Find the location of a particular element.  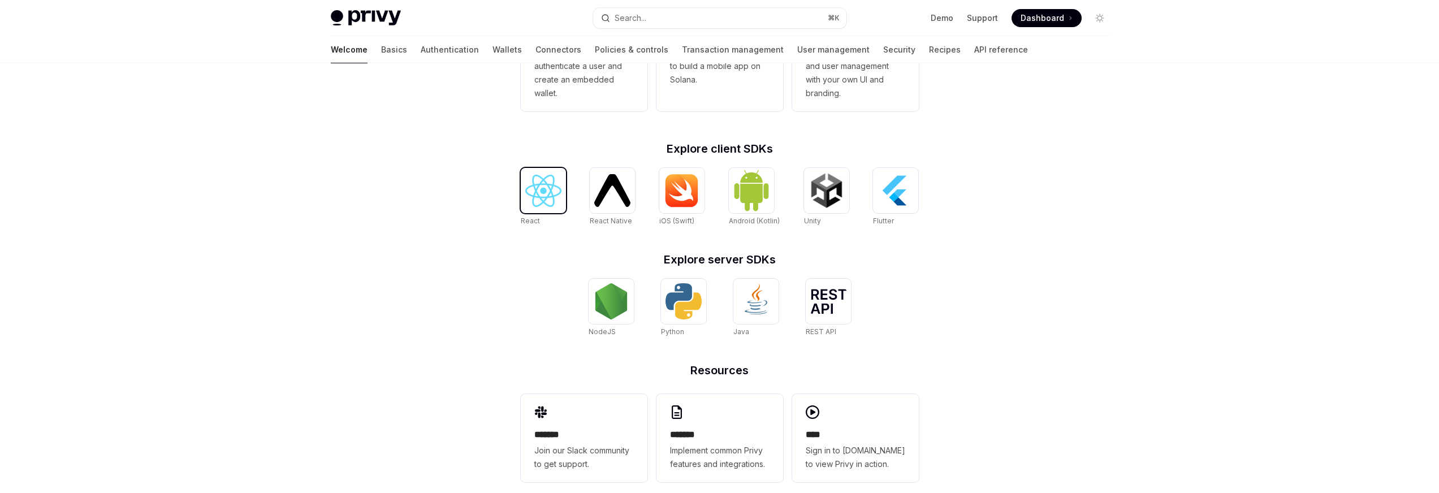

a: REST APIREST API is located at coordinates (829, 308).